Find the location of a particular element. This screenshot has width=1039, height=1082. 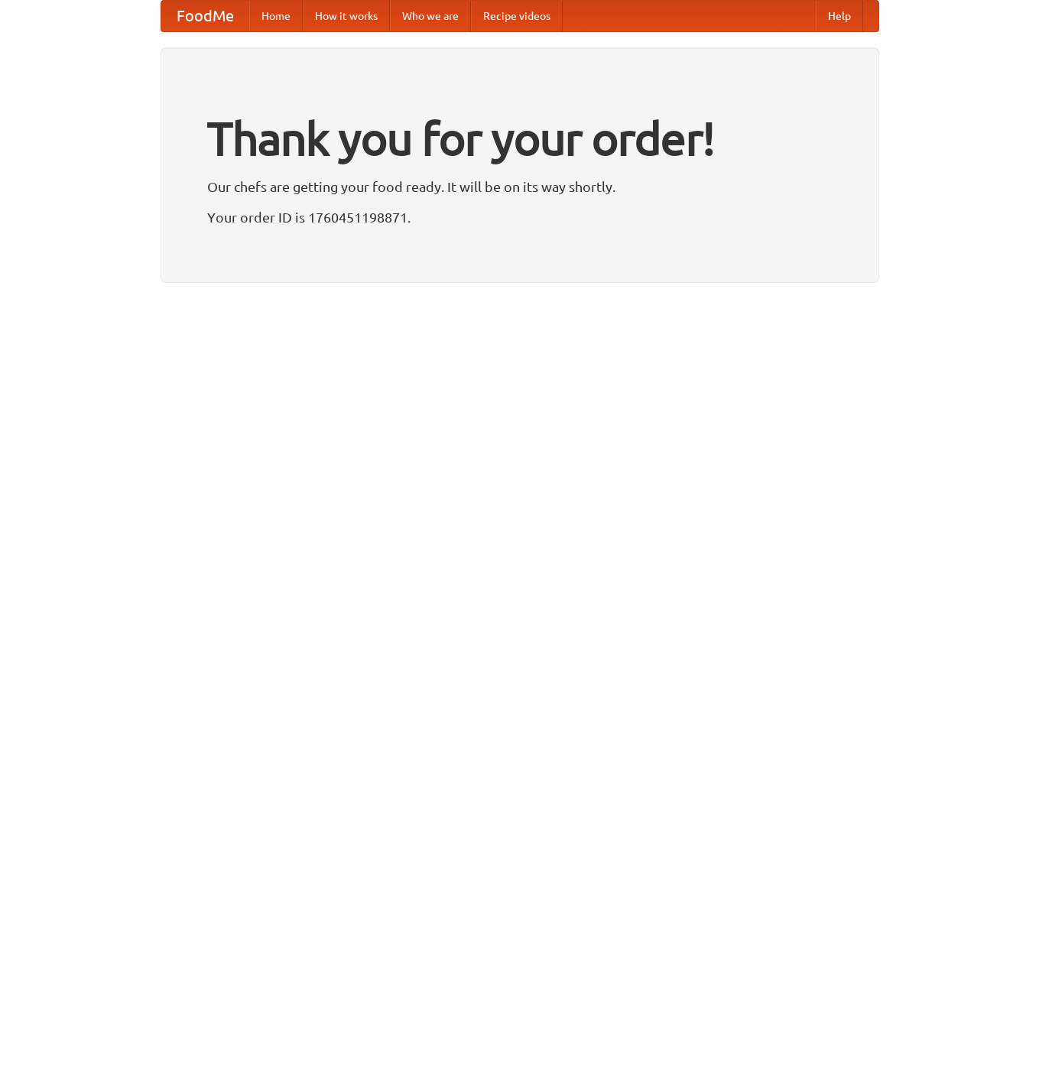

h1: Thank you for your order! is located at coordinates (520, 138).